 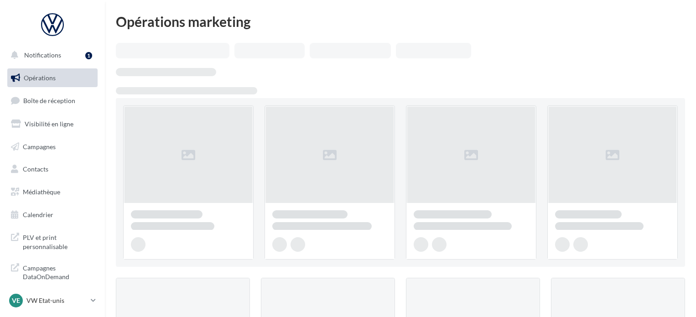 I want to click on span: Médiathèque, so click(x=41, y=191).